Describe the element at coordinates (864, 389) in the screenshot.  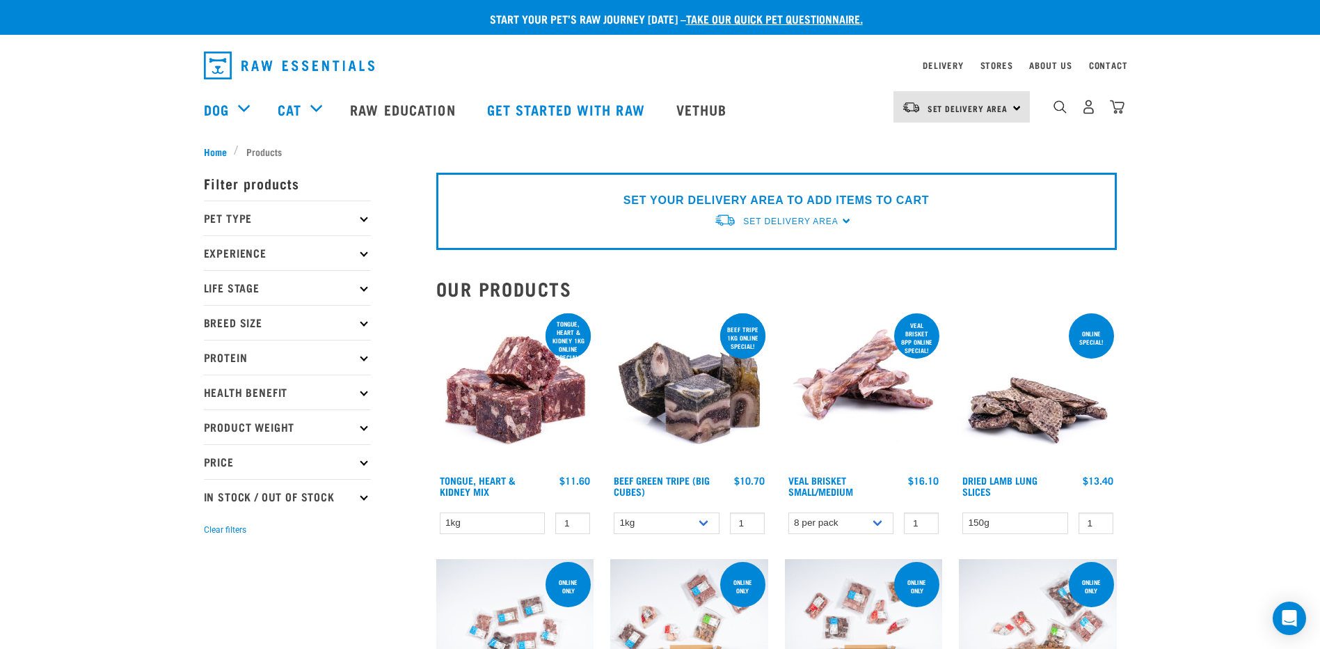
I see `img: 1207 Veal Brisket 4pp 01` at that location.